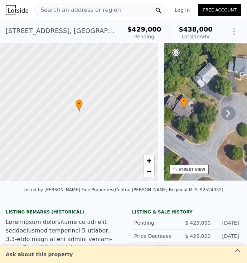 The width and height of the screenshot is (247, 263). What do you see at coordinates (39, 254) in the screenshot?
I see `div: Ask about this property` at bounding box center [39, 254].